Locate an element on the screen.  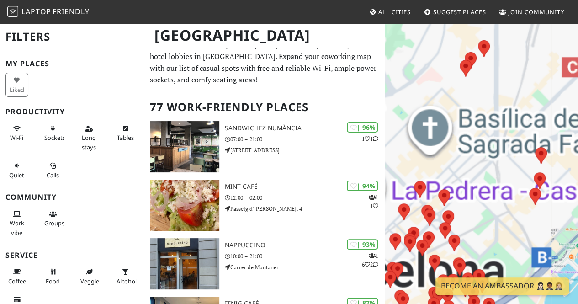
button: Sockets is located at coordinates (53, 133).